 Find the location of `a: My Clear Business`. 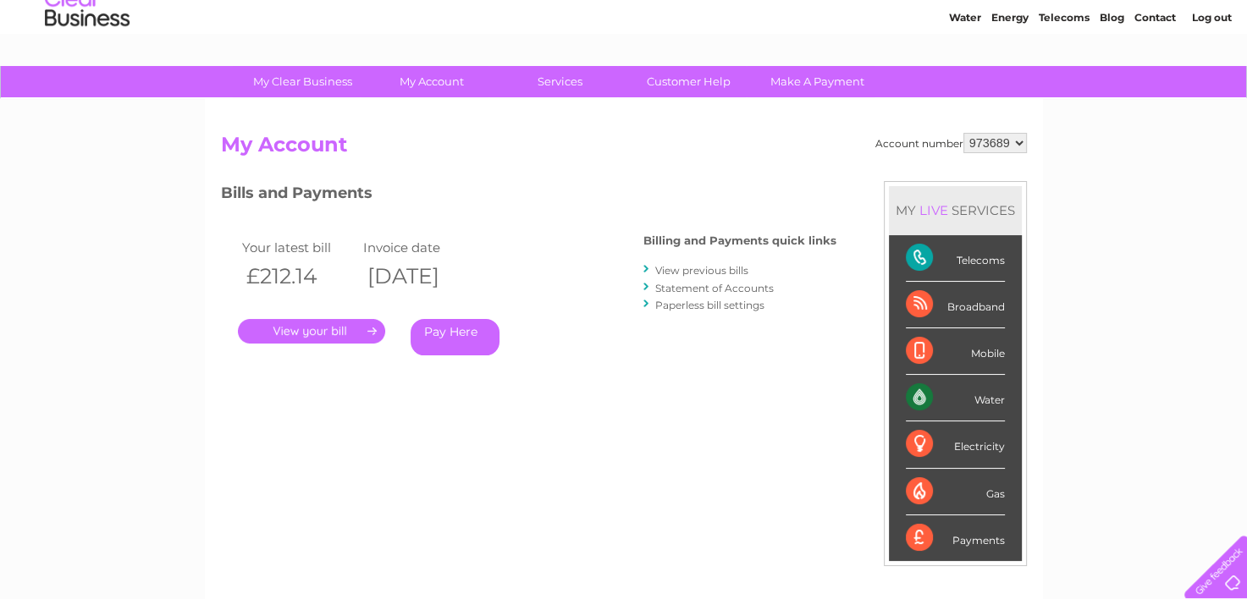

a: My Clear Business is located at coordinates (302, 81).